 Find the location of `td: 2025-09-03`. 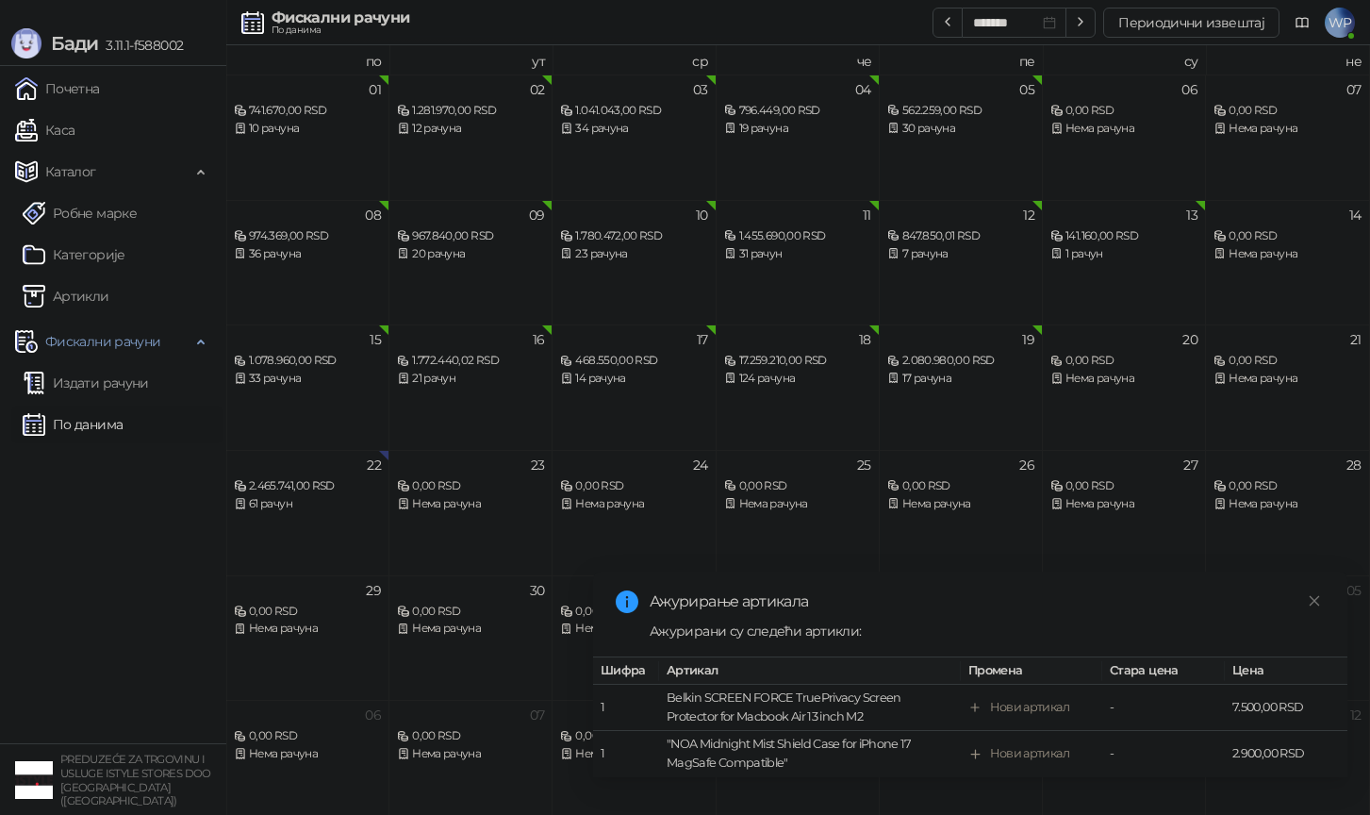

td: 2025-09-03 is located at coordinates (634, 137).